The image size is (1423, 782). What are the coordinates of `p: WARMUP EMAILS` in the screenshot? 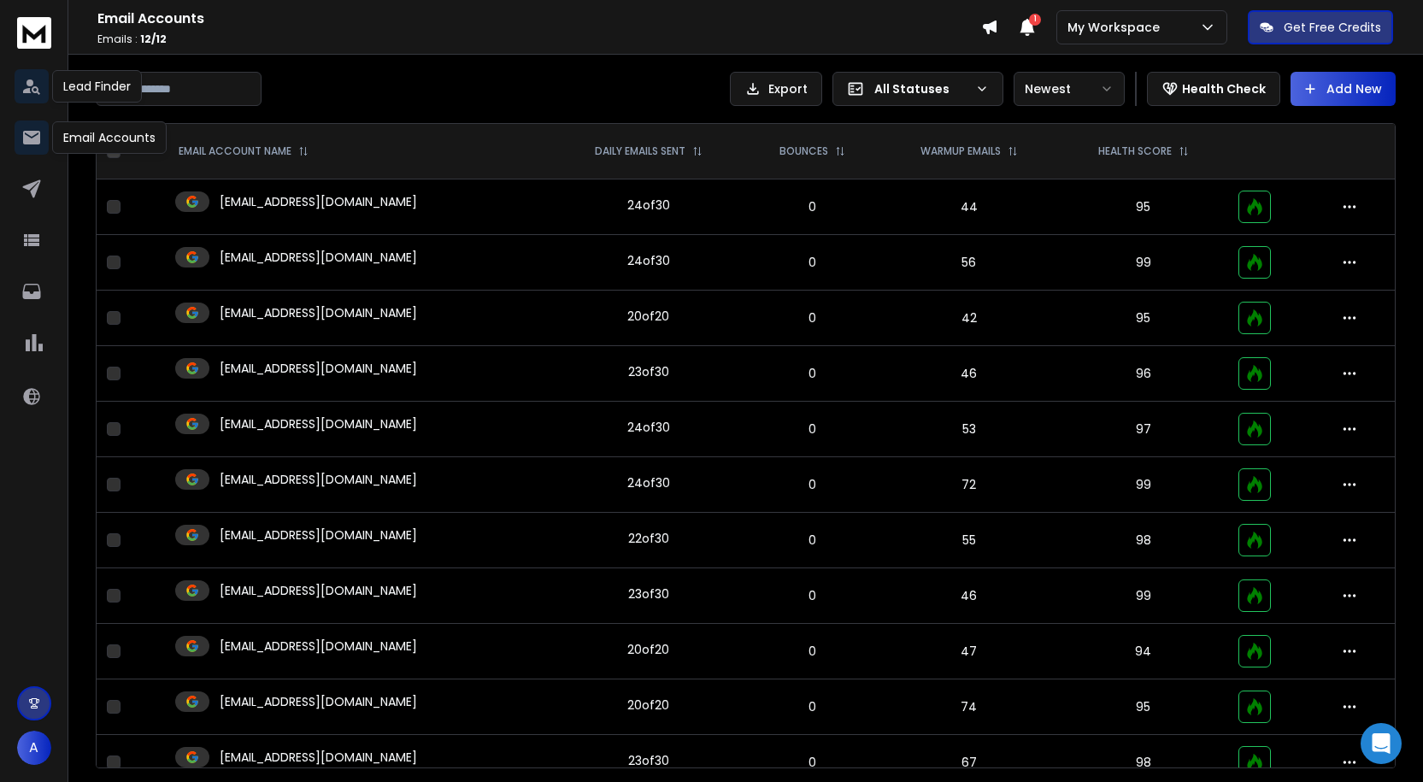 It's located at (961, 151).